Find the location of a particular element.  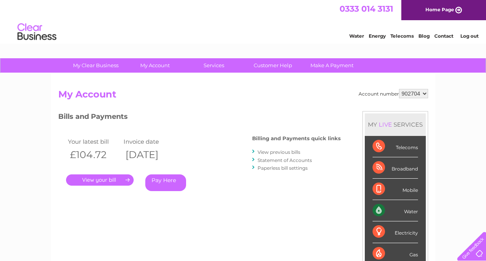

td: Invoice date is located at coordinates (150, 142).